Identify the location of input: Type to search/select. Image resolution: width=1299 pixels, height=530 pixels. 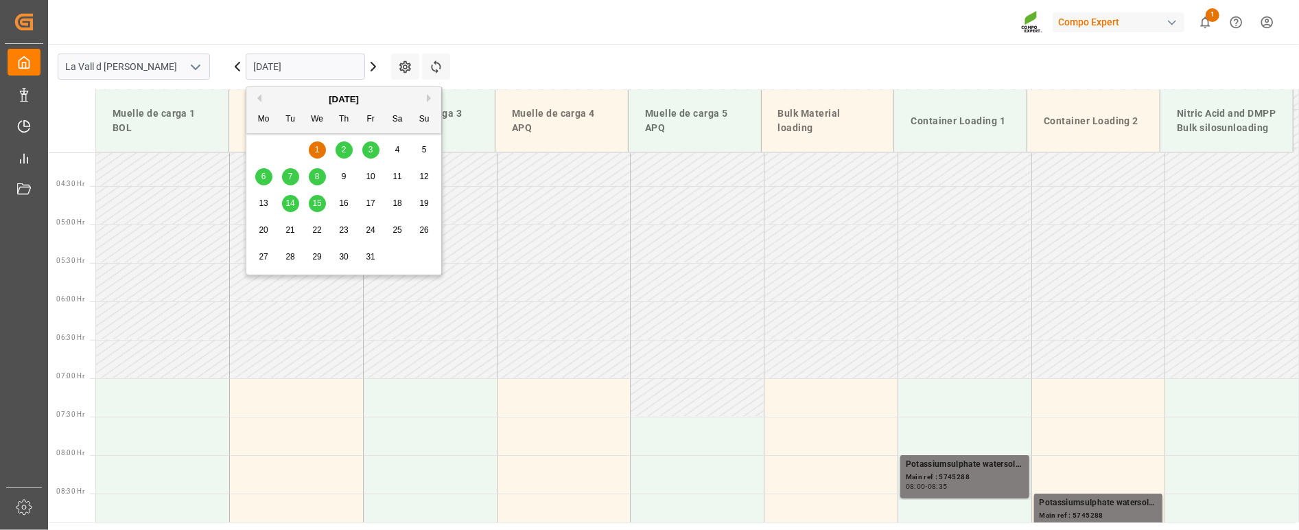
(134, 67).